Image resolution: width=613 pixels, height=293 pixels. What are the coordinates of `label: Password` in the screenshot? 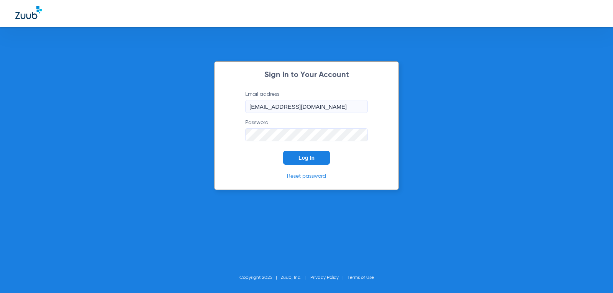 It's located at (307, 130).